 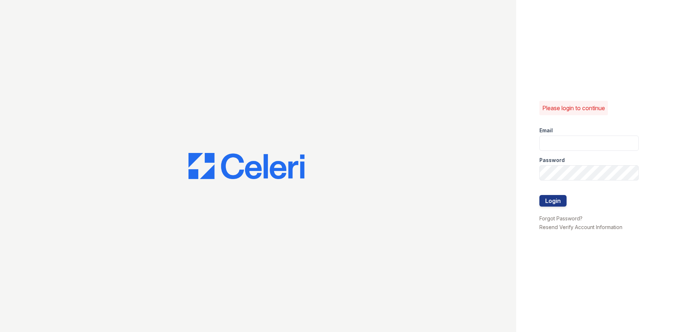 I want to click on a: Forgot Password?, so click(x=560, y=218).